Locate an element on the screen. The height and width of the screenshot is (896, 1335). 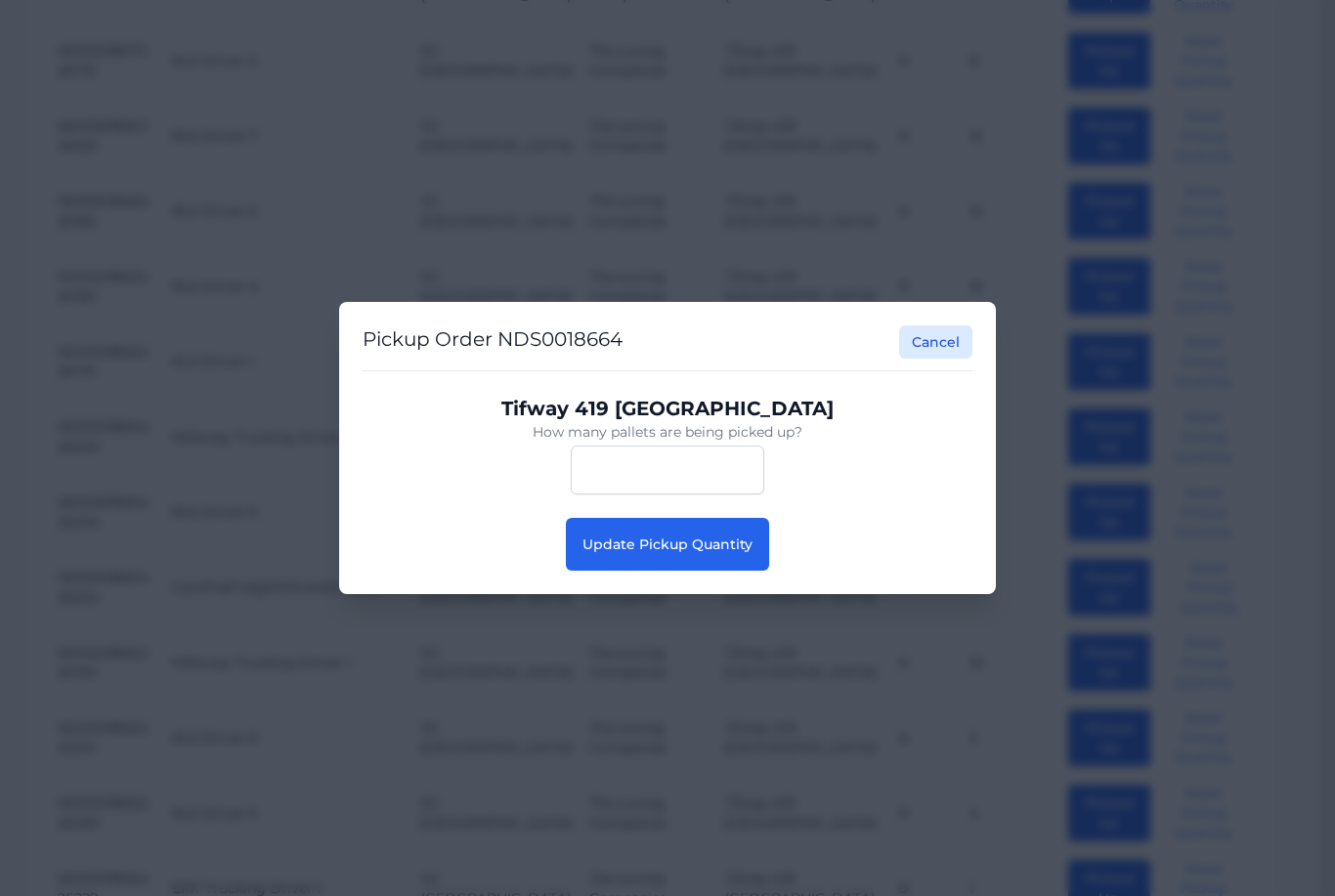
button: Cancel is located at coordinates (935, 342).